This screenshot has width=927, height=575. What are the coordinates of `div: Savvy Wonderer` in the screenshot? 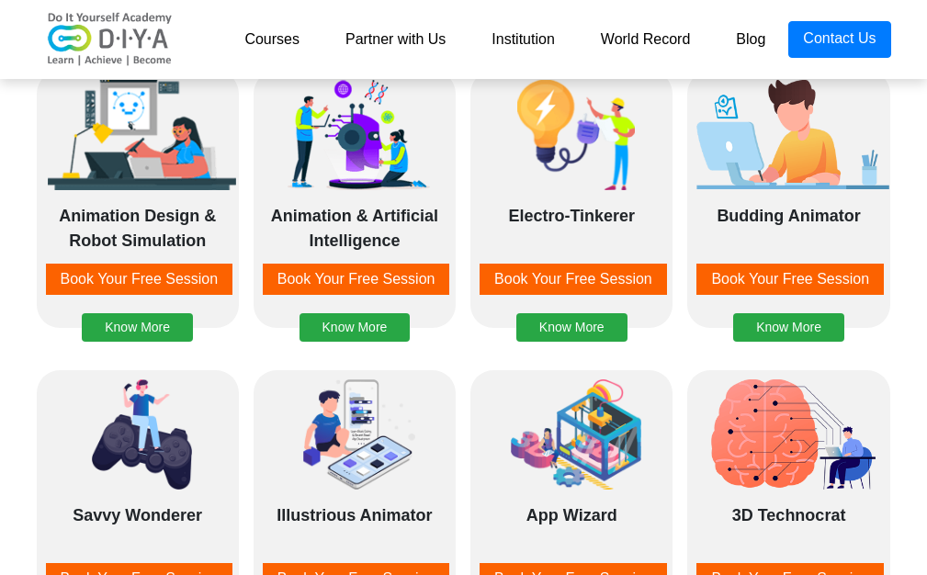 It's located at (138, 526).